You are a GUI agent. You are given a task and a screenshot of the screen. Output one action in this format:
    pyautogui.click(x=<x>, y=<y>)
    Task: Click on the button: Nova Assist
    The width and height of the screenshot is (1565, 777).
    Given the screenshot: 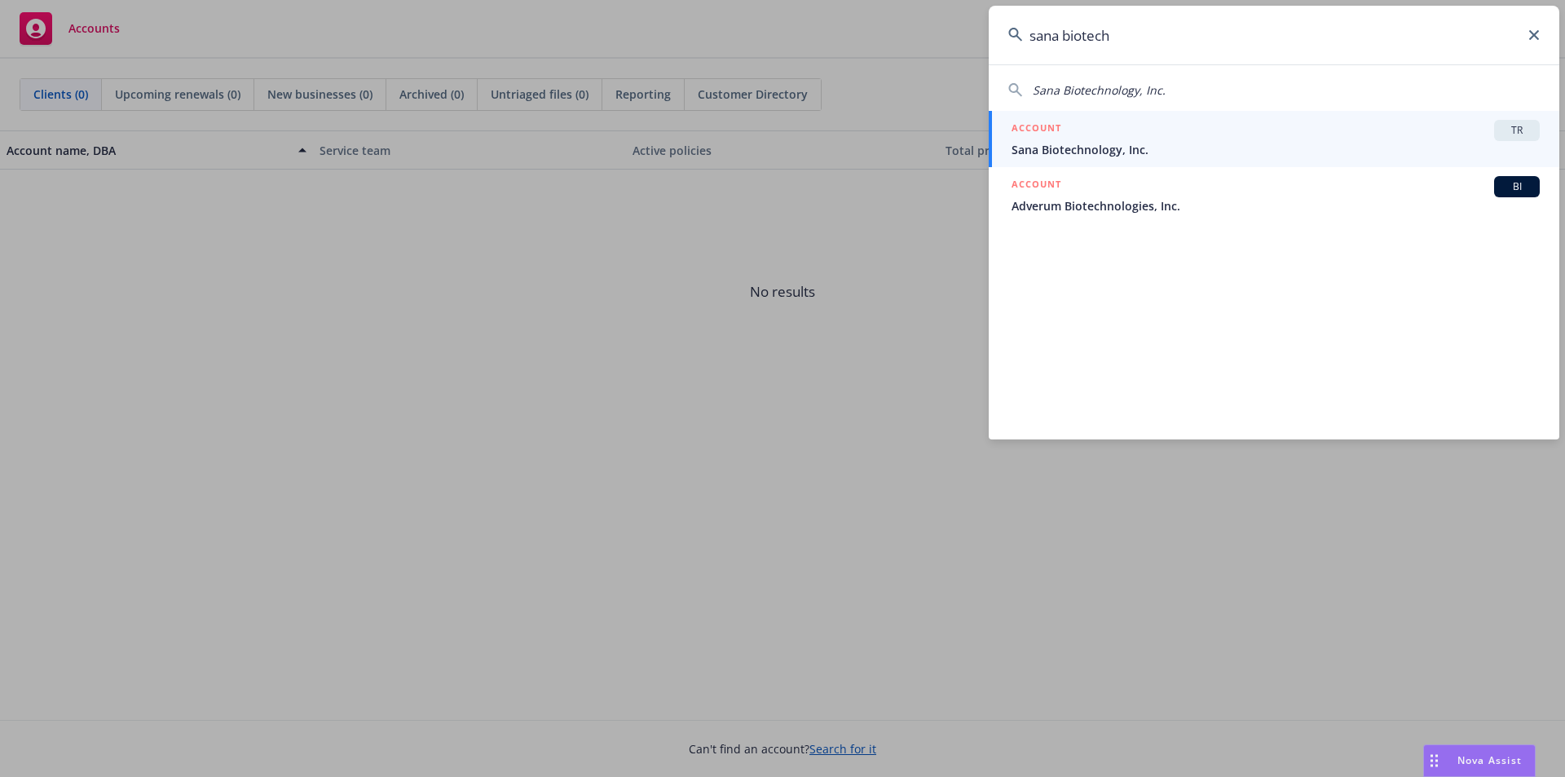 What is the action you would take?
    pyautogui.click(x=1480, y=761)
    